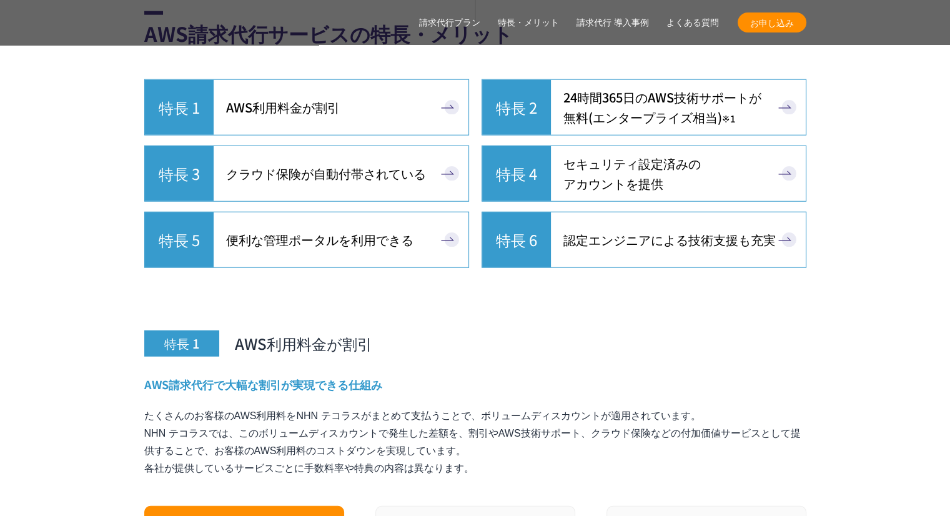 This screenshot has width=950, height=516. I want to click on a: 特長 4 セキュリティ設定済みのアカウントを提供, so click(644, 174).